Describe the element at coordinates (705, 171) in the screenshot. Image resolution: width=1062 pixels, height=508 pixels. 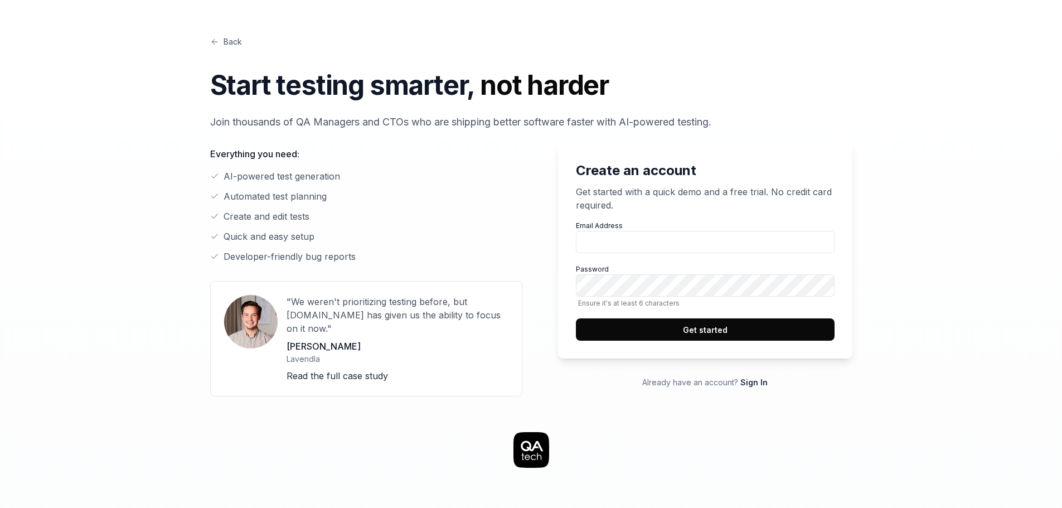
I see `h2: Create an account` at that location.